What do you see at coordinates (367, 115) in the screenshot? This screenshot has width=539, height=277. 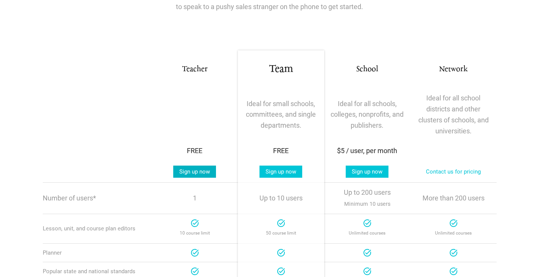 I see `p: Ideal for all schools, colleges, nonprofits, and publishers.` at bounding box center [367, 115].